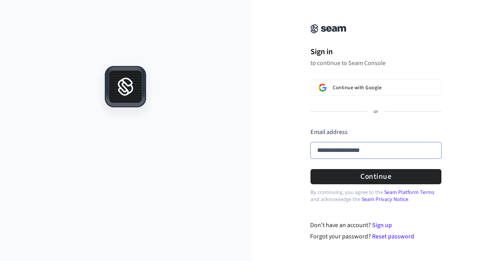 This screenshot has width=501, height=261. What do you see at coordinates (357, 88) in the screenshot?
I see `span: Continue with Google` at bounding box center [357, 88].